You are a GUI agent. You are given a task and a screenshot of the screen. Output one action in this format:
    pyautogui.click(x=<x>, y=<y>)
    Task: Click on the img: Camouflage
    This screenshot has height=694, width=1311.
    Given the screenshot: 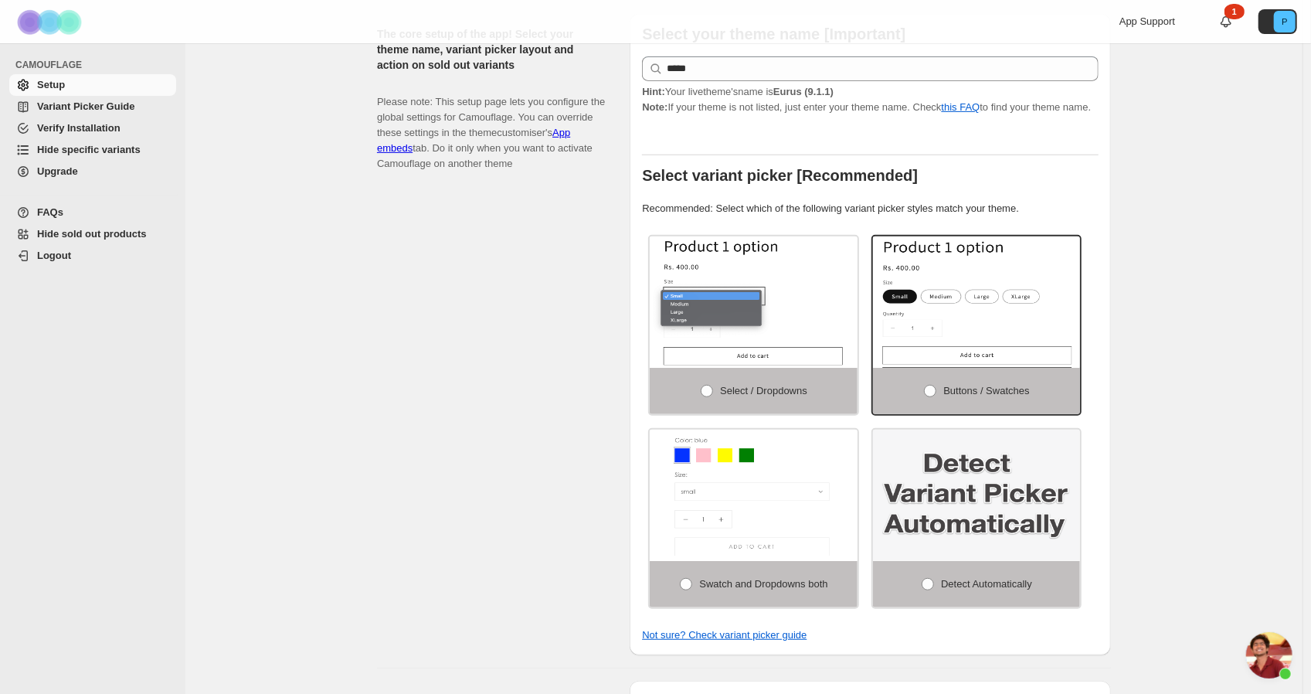 What is the action you would take?
    pyautogui.click(x=51, y=22)
    